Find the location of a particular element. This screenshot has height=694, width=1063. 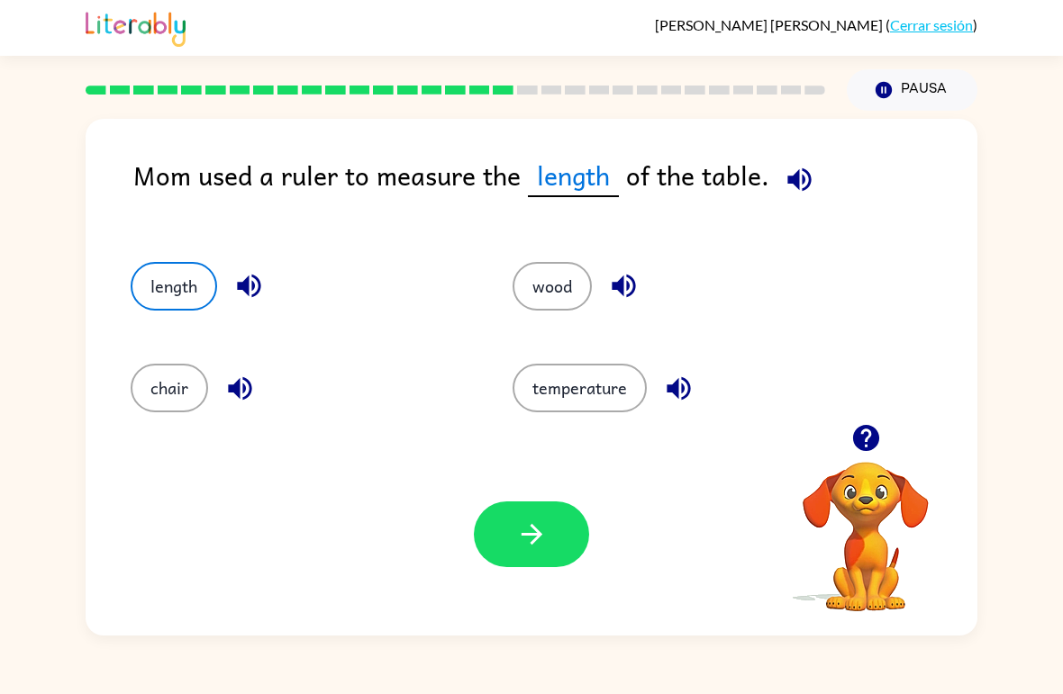

button: wood is located at coordinates (552, 286).